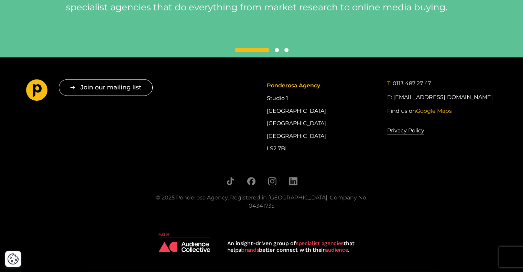 The height and width of the screenshot is (272, 523). What do you see at coordinates (106, 87) in the screenshot?
I see `button: Join our mailing list` at bounding box center [106, 87].